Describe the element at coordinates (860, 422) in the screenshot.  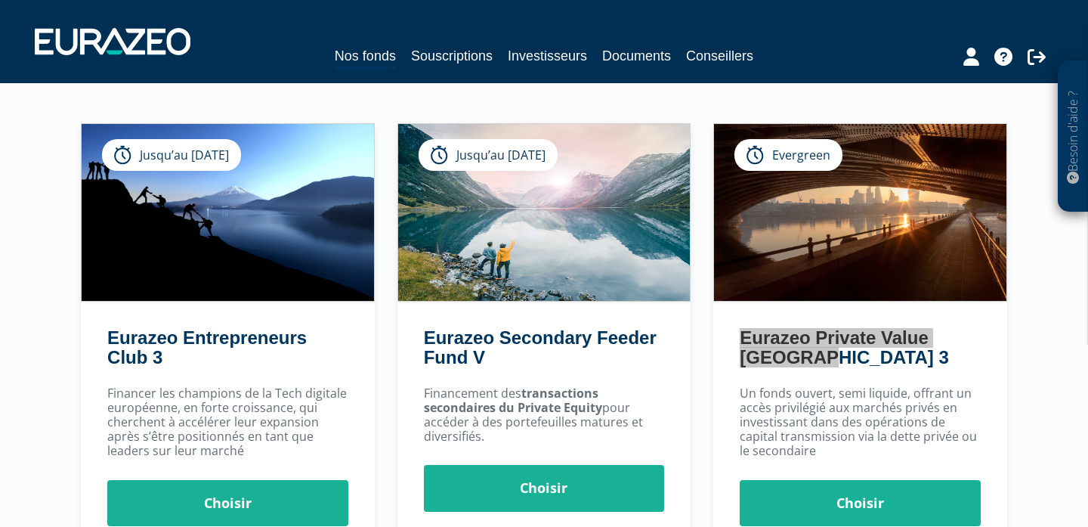
I see `p: Un fonds ouvert, semi liquide, offrant un accès privilégié aux marchés privés en investissant dan...` at that location.